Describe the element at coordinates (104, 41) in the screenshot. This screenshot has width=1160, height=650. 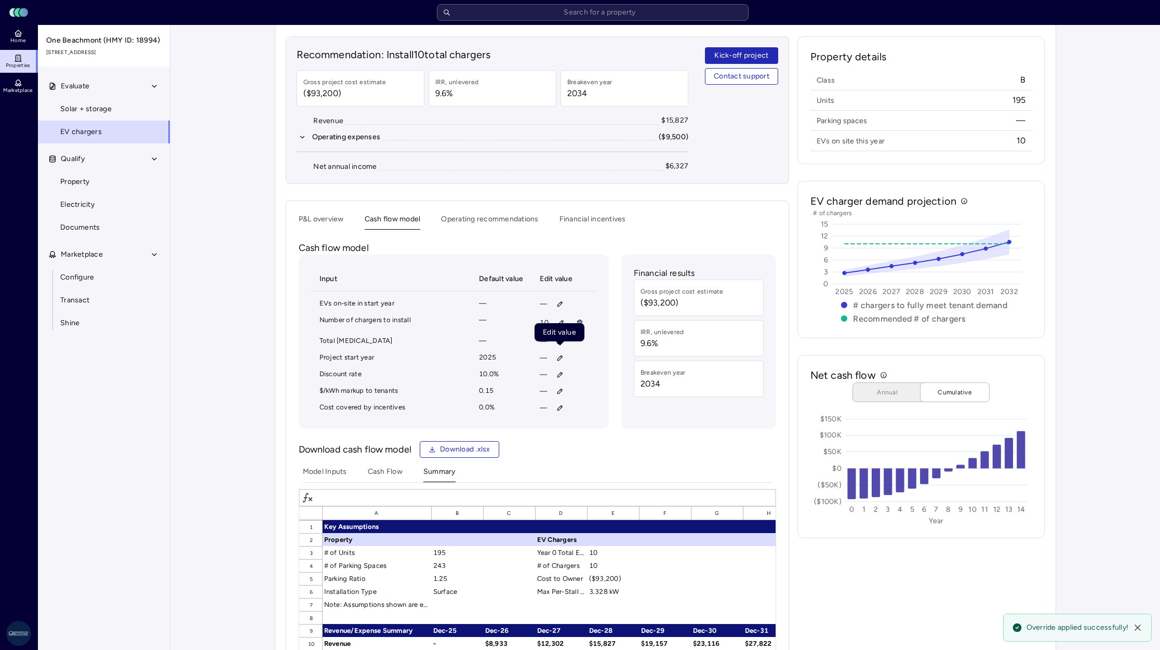
I see `span: One Beachmont (HMY ID: 18994)` at that location.